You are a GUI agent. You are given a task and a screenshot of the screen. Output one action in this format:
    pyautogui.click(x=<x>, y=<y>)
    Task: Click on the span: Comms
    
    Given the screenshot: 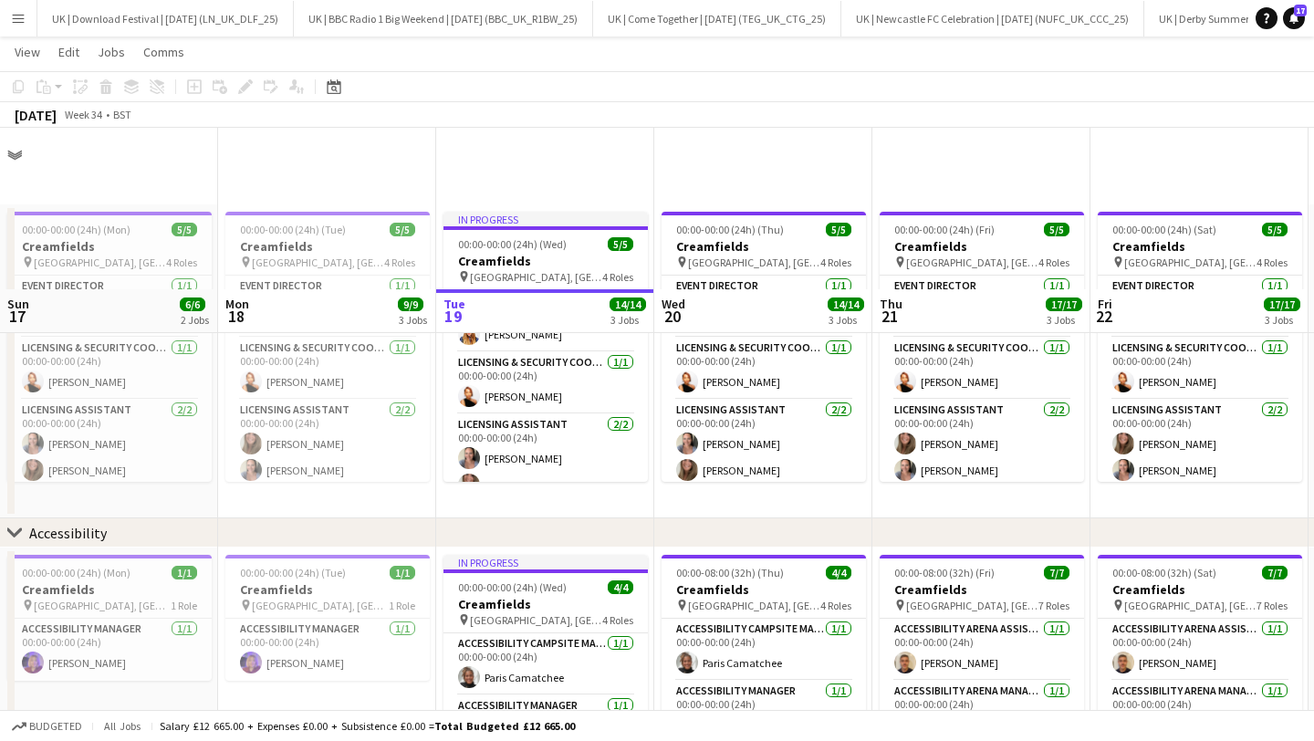 What is the action you would take?
    pyautogui.click(x=163, y=52)
    